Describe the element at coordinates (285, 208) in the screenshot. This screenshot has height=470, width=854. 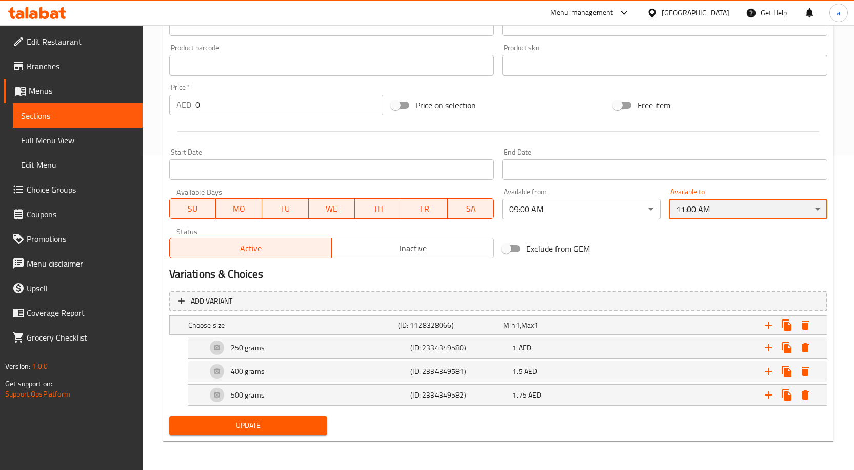
I see `button: TU` at that location.